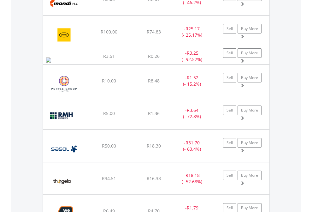 The width and height of the screenshot is (312, 212). What do you see at coordinates (49, 60) in the screenshot?
I see `img: EQU.ZA.NTU.png` at bounding box center [49, 60].